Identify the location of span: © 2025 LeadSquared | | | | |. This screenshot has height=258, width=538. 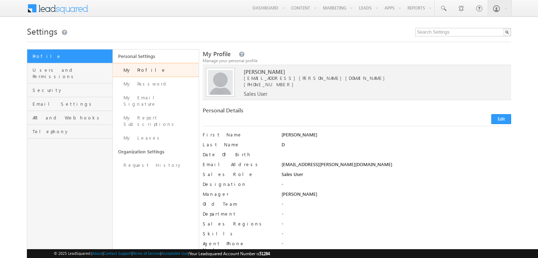
(162, 253).